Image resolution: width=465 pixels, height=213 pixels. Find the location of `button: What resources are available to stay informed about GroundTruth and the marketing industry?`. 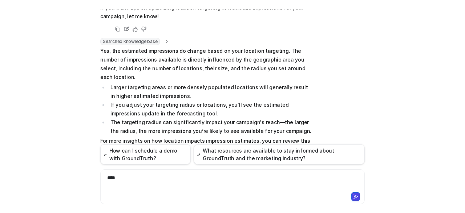

button: What resources are available to stay informed about GroundTruth and the marketing industry? is located at coordinates (279, 154).